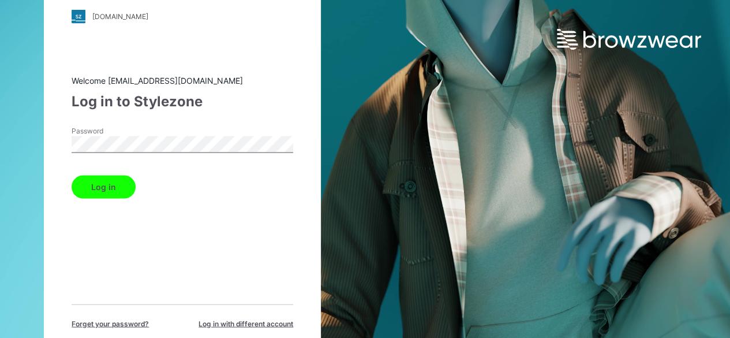 Image resolution: width=730 pixels, height=338 pixels. Describe the element at coordinates (103, 187) in the screenshot. I see `button: Log in` at that location.